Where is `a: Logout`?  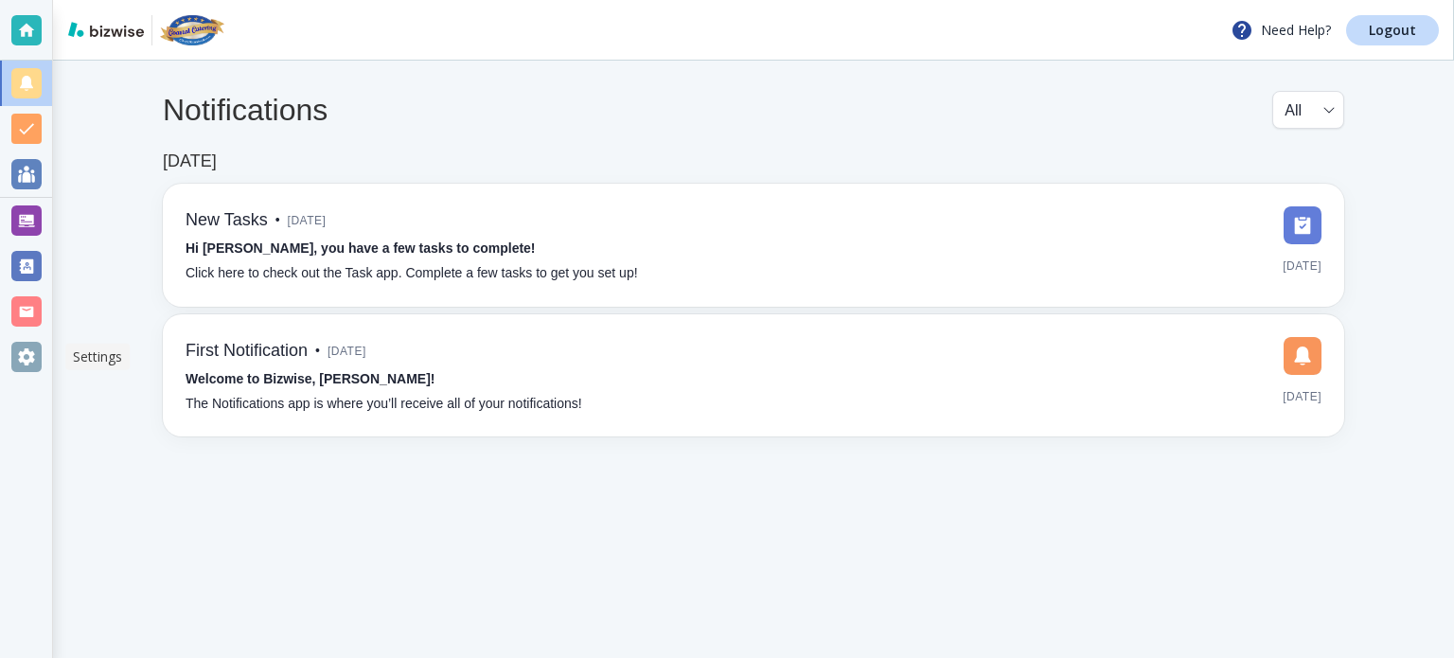
a: Logout is located at coordinates (1393, 30).